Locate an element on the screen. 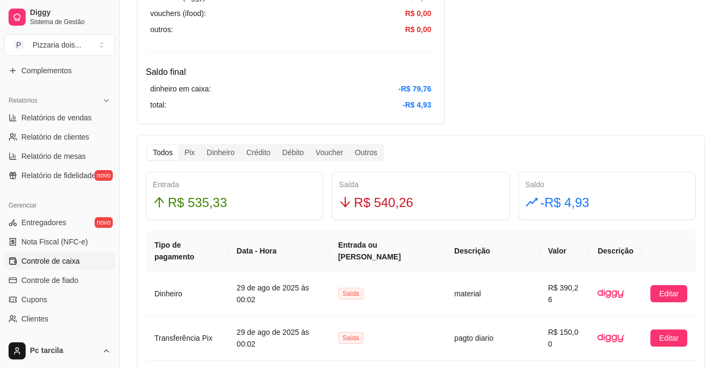 This screenshot has width=722, height=368. a: Controle de caixa is located at coordinates (59, 261).